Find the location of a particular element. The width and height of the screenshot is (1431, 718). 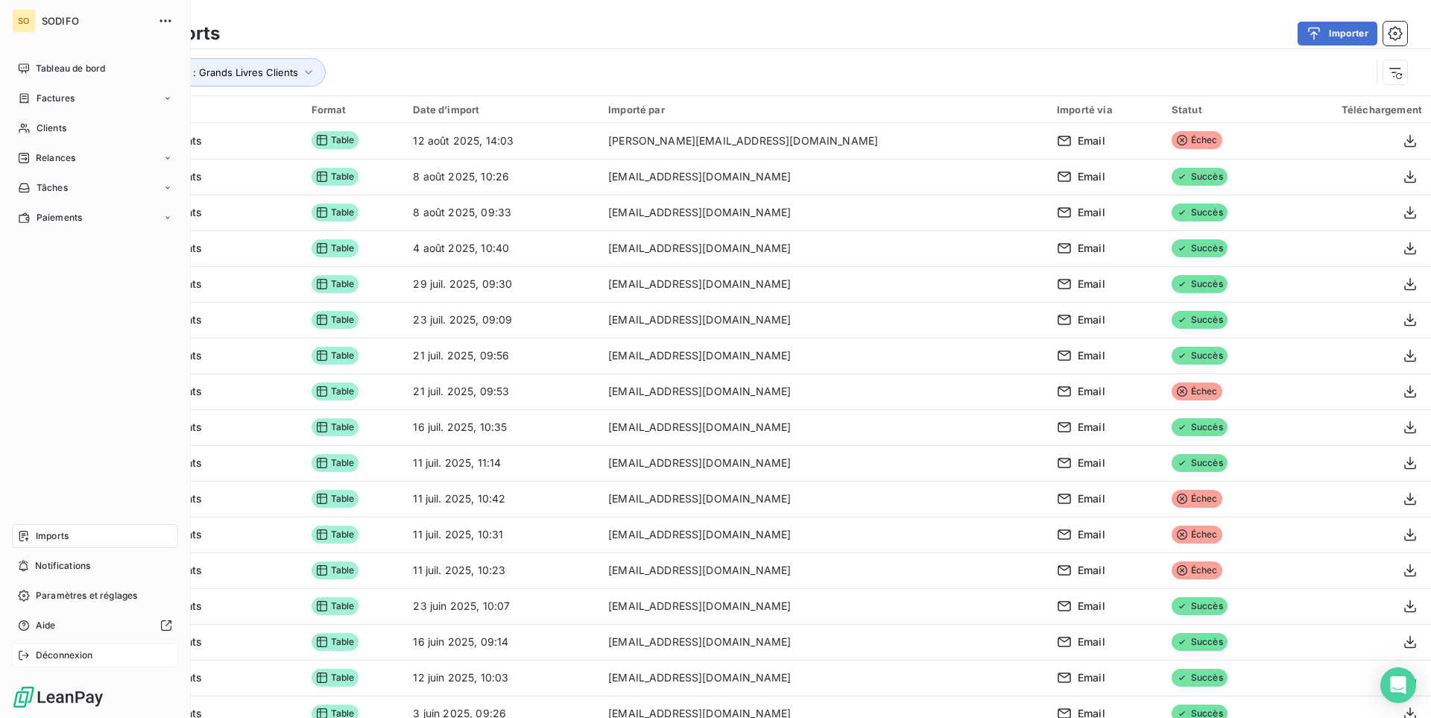

img: Logo LeanPay is located at coordinates (58, 697).